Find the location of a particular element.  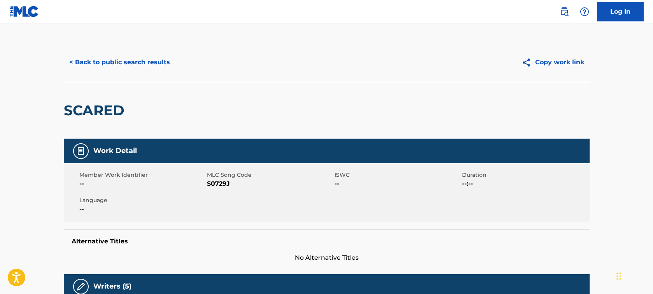

img: Writers is located at coordinates (81, 286).